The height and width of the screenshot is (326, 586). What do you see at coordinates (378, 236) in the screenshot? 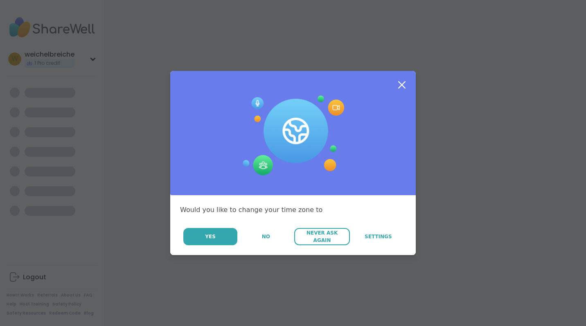
I see `a: Settings` at bounding box center [378, 236].